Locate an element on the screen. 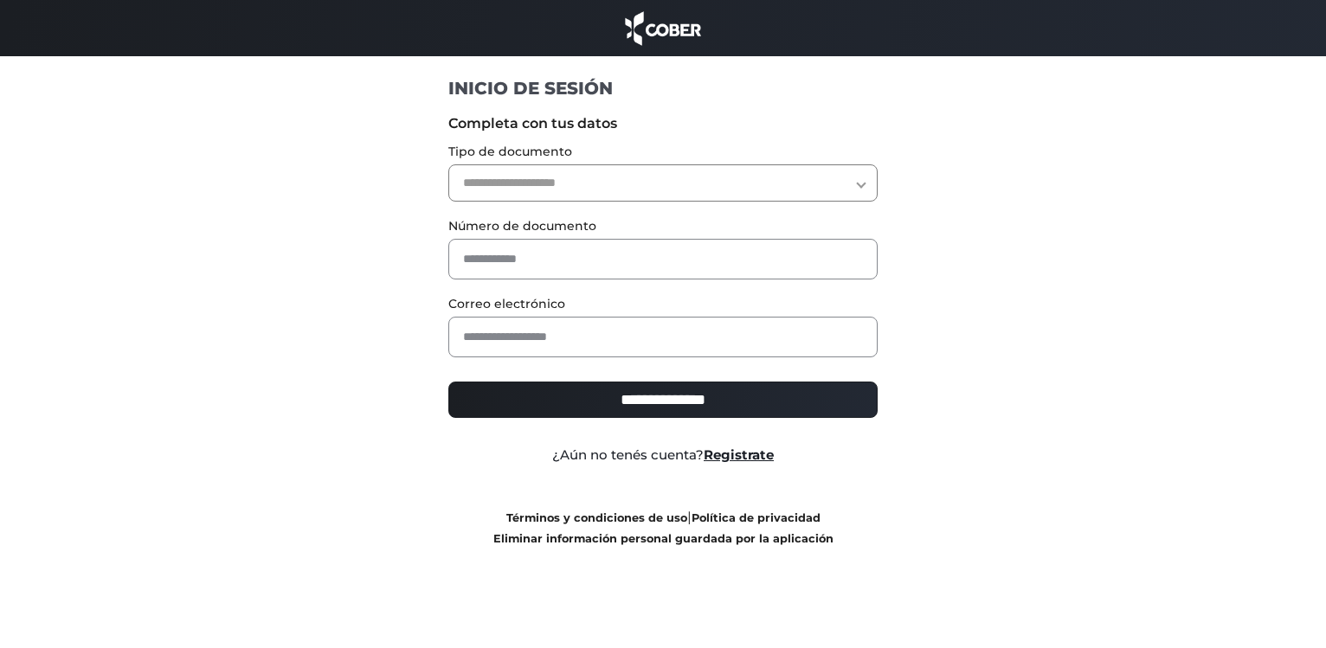  a: Registrate is located at coordinates (738, 454).